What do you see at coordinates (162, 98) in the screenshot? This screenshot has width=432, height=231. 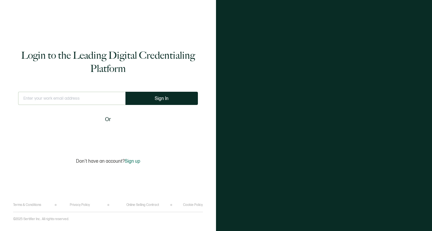 I see `button: Sign In` at bounding box center [162, 98].